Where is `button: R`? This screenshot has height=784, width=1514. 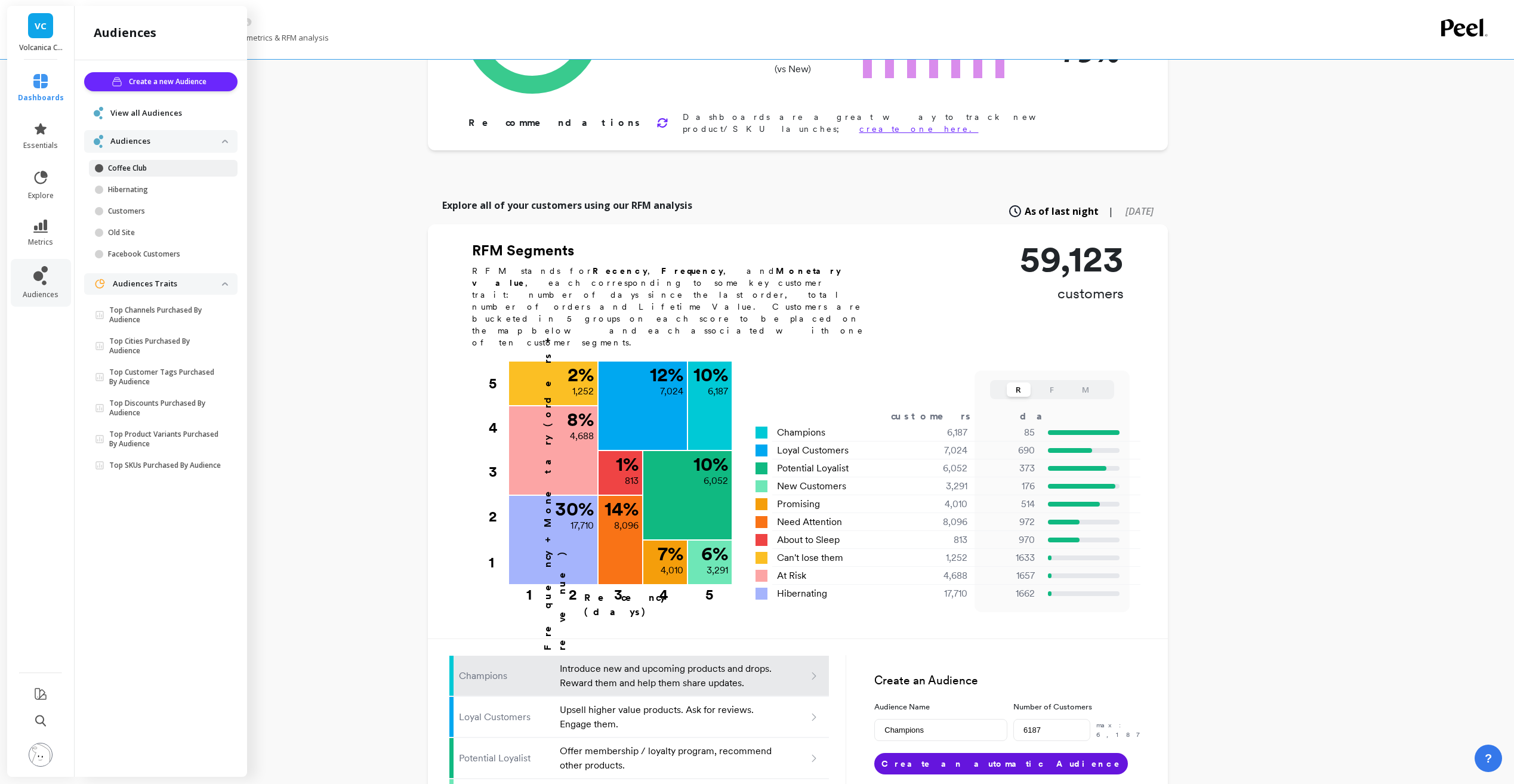
button: R is located at coordinates (1019, 390).